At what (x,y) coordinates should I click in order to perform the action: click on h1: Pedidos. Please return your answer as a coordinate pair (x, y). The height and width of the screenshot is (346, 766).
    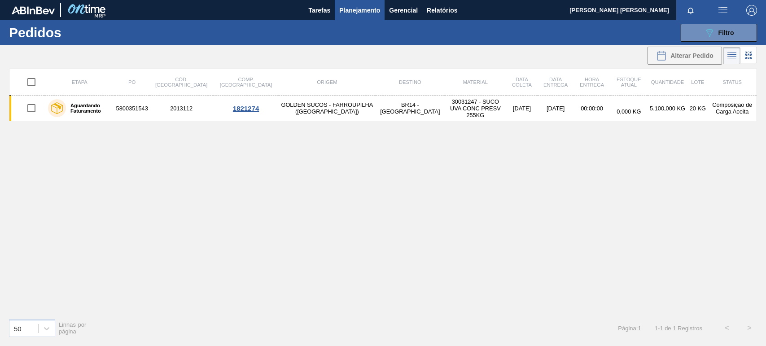
    Looking at the image, I should click on (75, 32).